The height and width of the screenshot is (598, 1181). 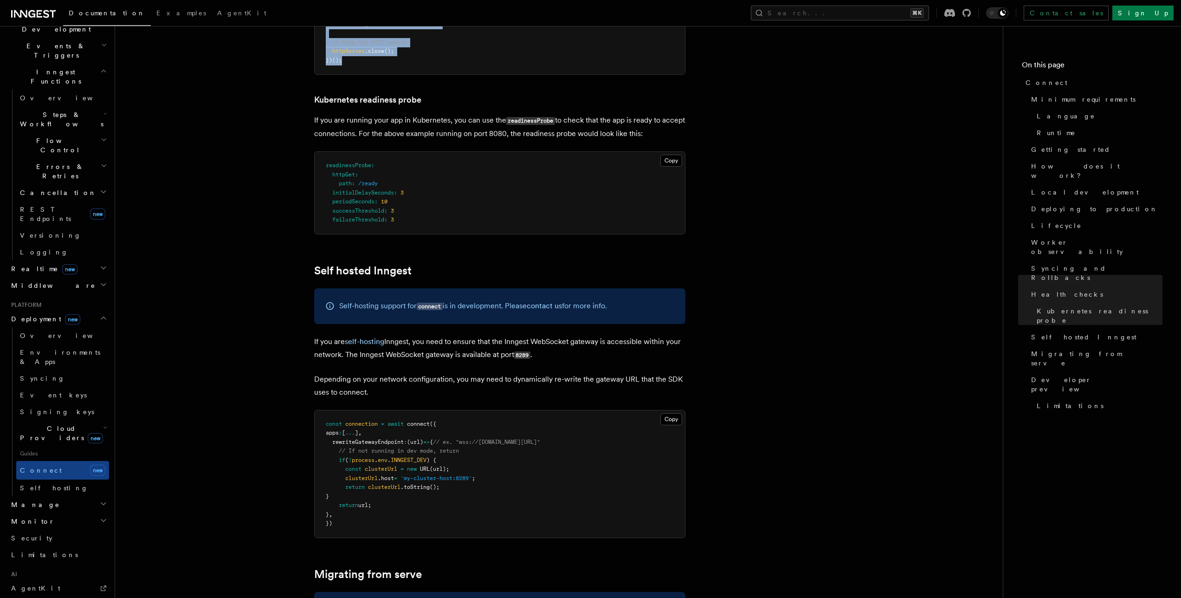 What do you see at coordinates (1057, 226) in the screenshot?
I see `span: Lifecycle` at bounding box center [1057, 226].